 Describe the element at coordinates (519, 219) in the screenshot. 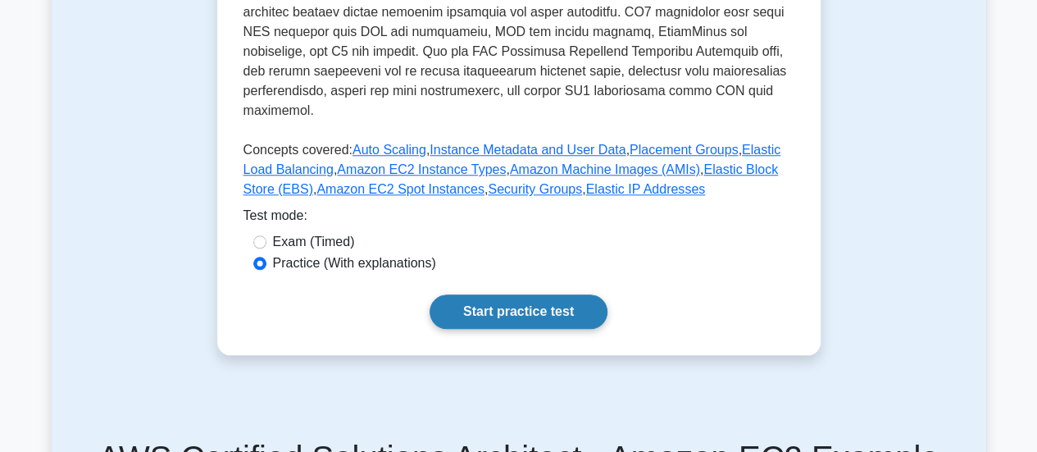

I see `div: Test mode:` at that location.